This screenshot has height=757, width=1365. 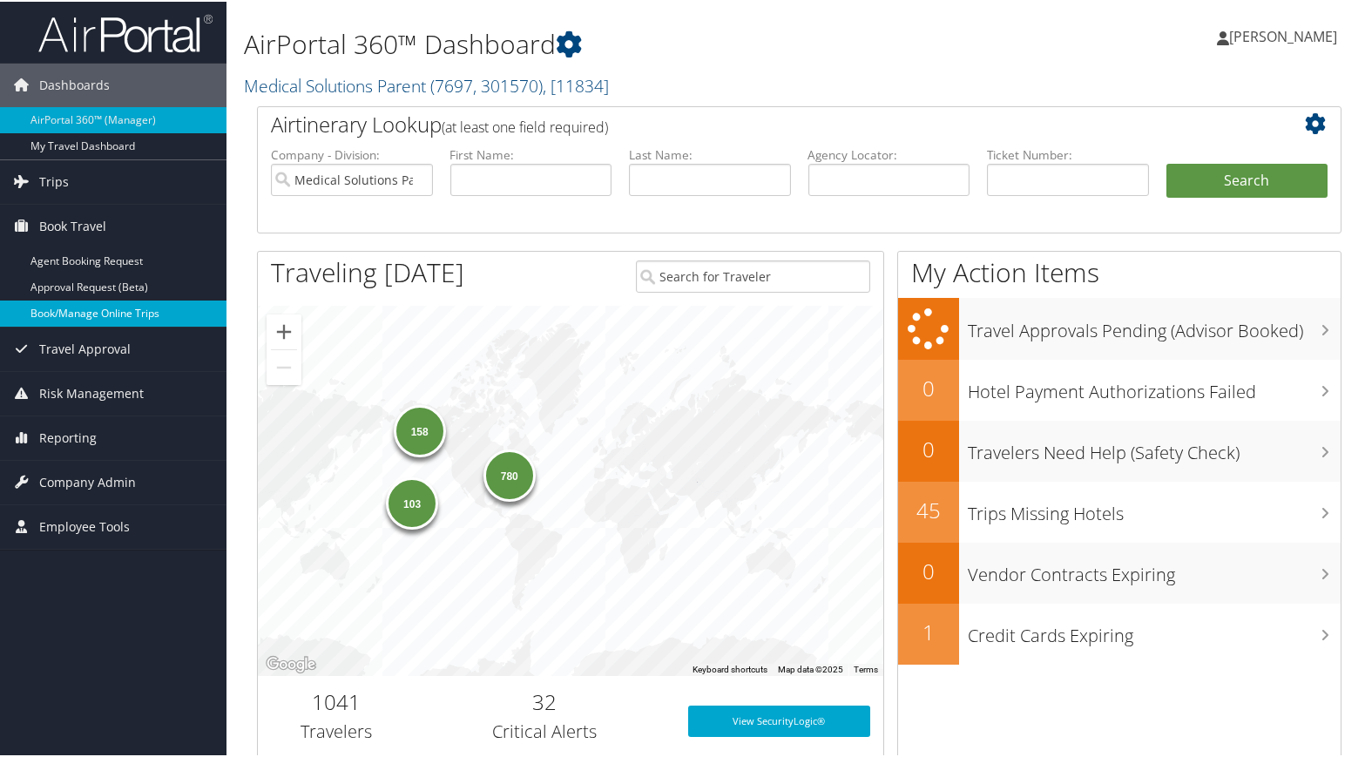 What do you see at coordinates (1119, 449) in the screenshot?
I see `a: 0Travelers Need Help (Safety Check)` at bounding box center [1119, 449].